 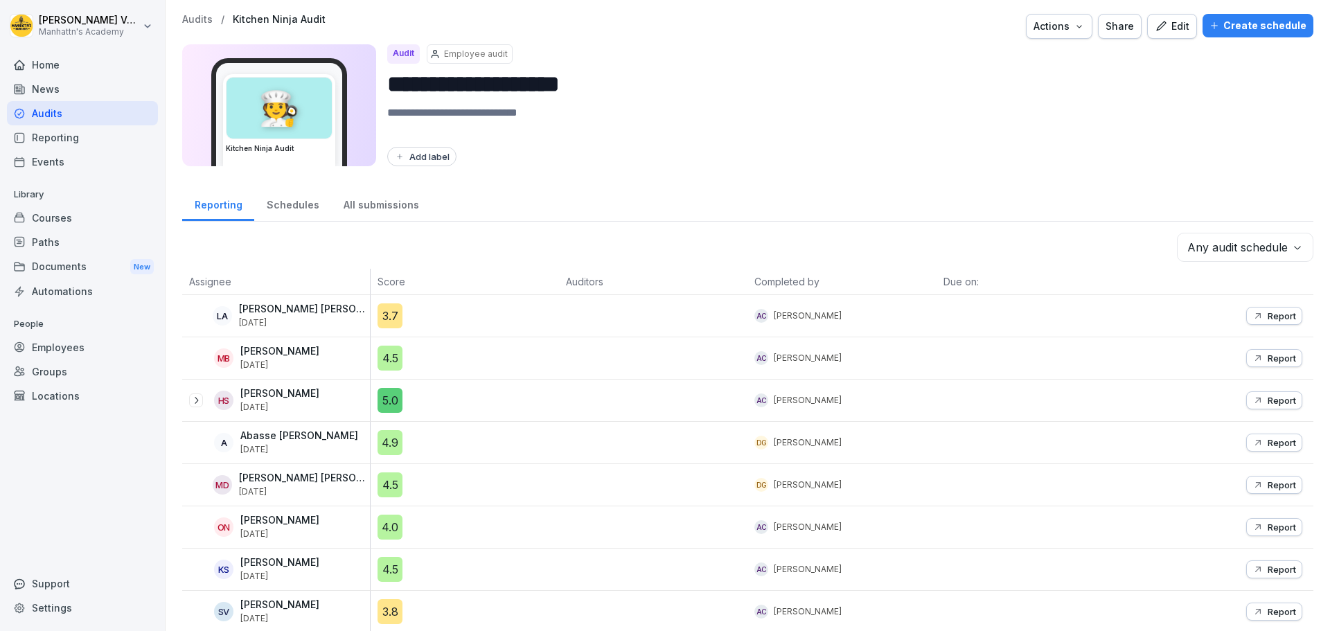 What do you see at coordinates (82, 267) in the screenshot?
I see `div: Documents` at bounding box center [82, 267].